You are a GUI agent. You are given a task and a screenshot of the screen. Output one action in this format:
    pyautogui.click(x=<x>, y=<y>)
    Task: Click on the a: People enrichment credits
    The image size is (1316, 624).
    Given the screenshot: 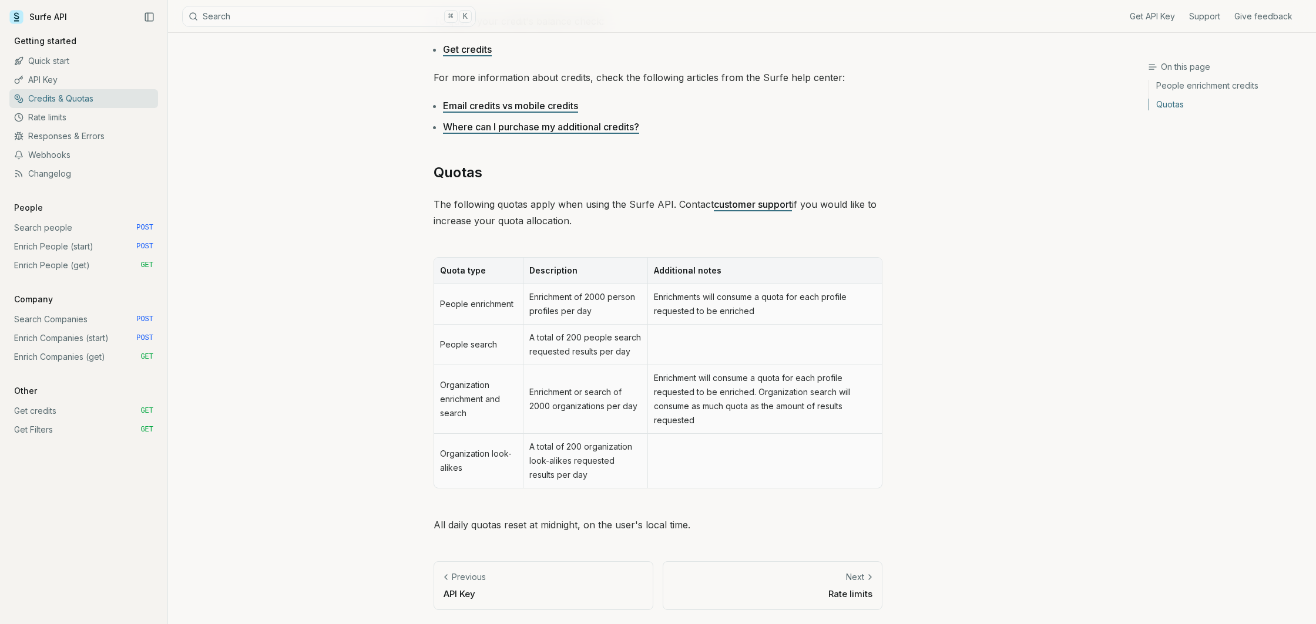 What is the action you would take?
    pyautogui.click(x=1228, y=88)
    